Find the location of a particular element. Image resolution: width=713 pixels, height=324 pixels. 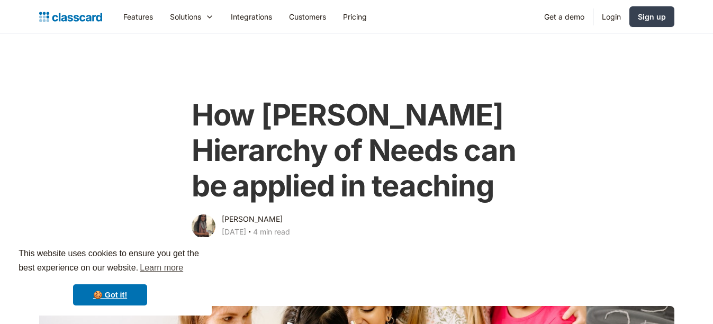

div: Sign up is located at coordinates (652, 16).